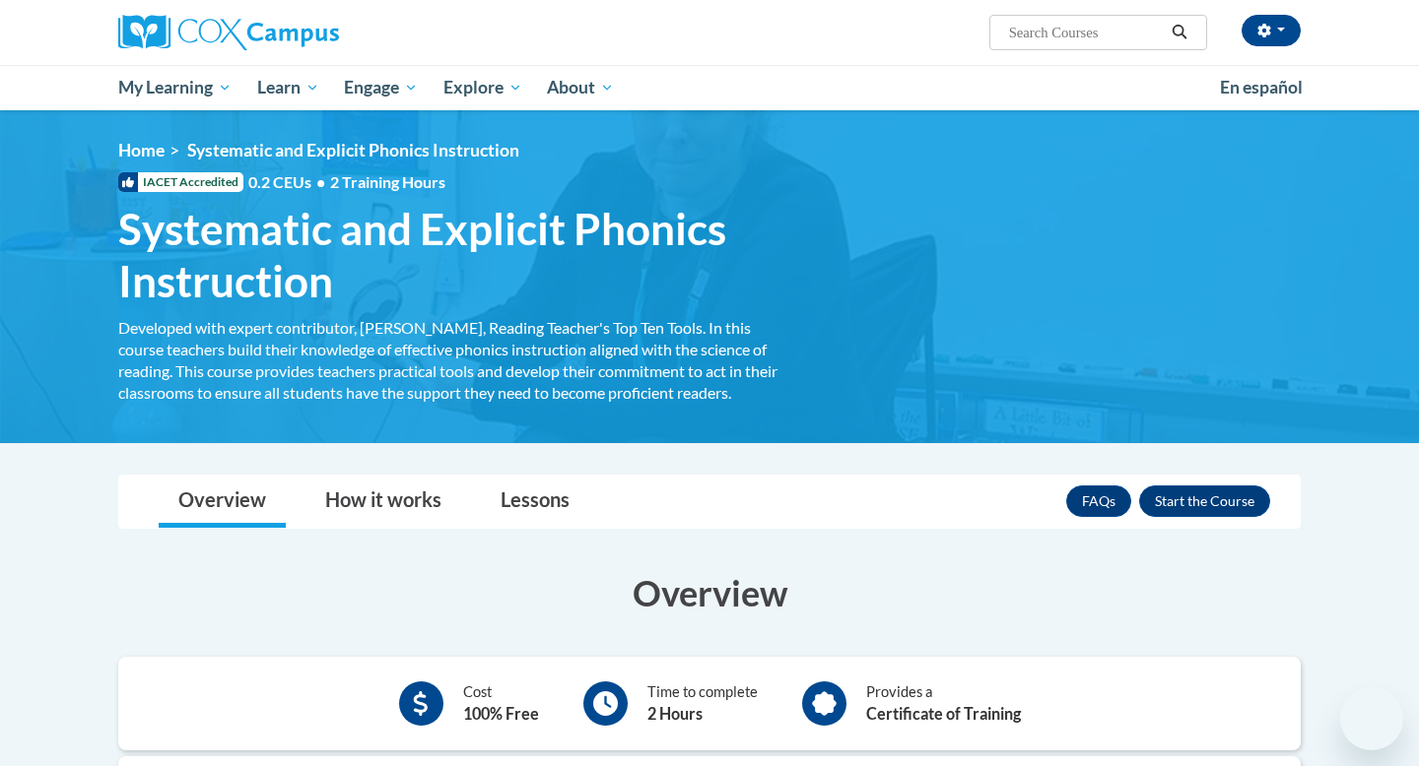  Describe the element at coordinates (1179, 33) in the screenshot. I see `button: Search` at that location.